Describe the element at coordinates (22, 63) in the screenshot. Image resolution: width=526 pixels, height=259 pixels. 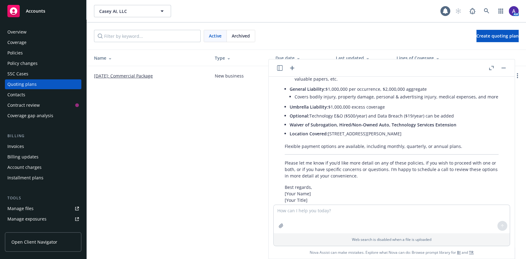
I see `div: Policy changes` at that location.